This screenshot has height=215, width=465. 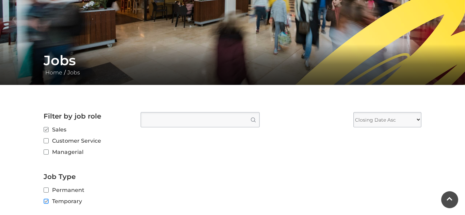 I want to click on h2: Job Type, so click(x=87, y=177).